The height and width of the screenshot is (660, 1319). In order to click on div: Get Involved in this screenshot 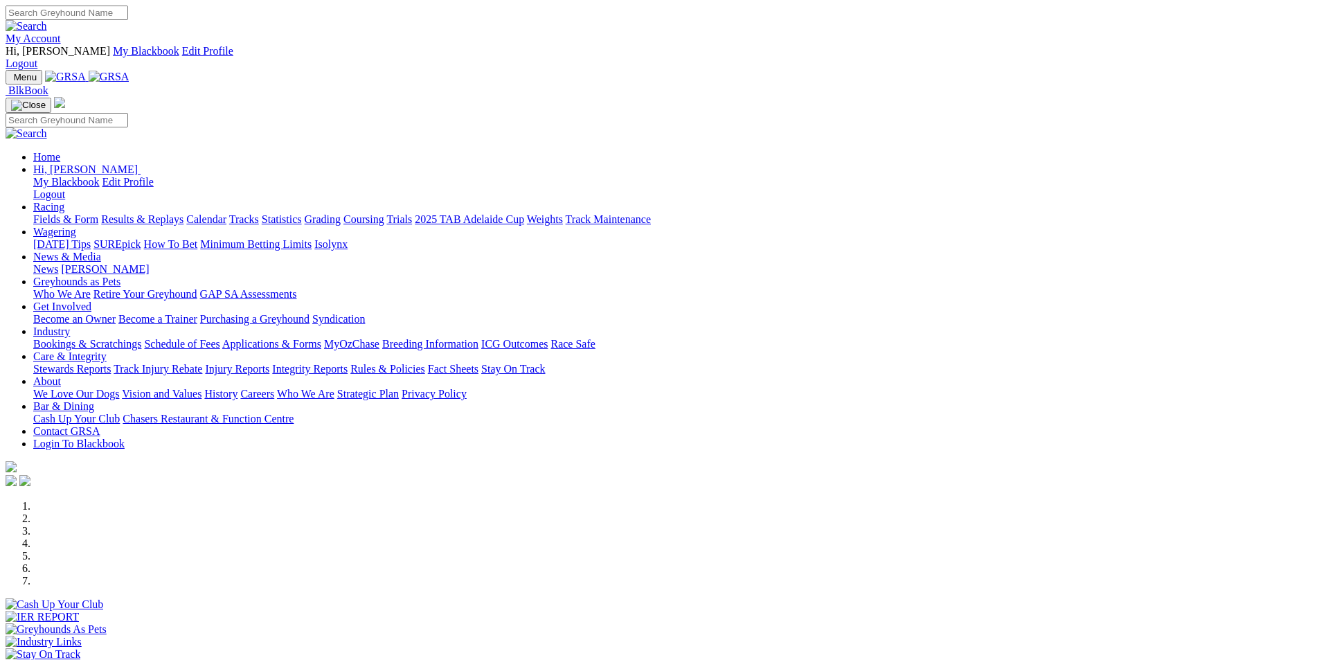, I will do `click(673, 319)`.